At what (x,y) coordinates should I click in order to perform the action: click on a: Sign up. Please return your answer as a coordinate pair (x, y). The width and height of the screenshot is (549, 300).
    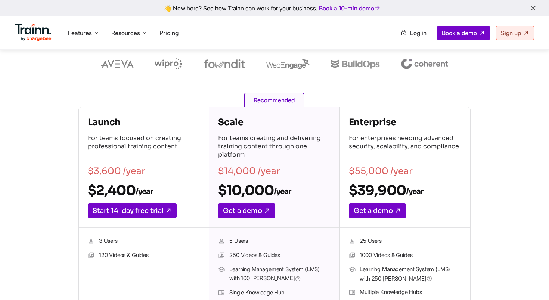
    Looking at the image, I should click on (515, 33).